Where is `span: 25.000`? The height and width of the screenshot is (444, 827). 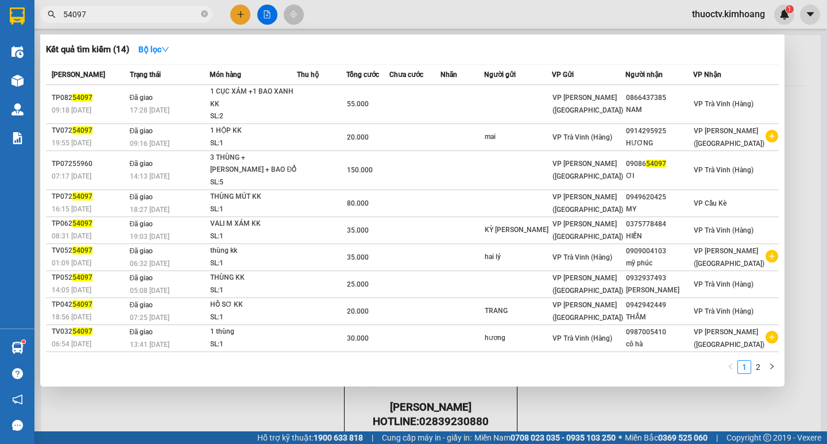
span: 25.000 is located at coordinates (358, 284).